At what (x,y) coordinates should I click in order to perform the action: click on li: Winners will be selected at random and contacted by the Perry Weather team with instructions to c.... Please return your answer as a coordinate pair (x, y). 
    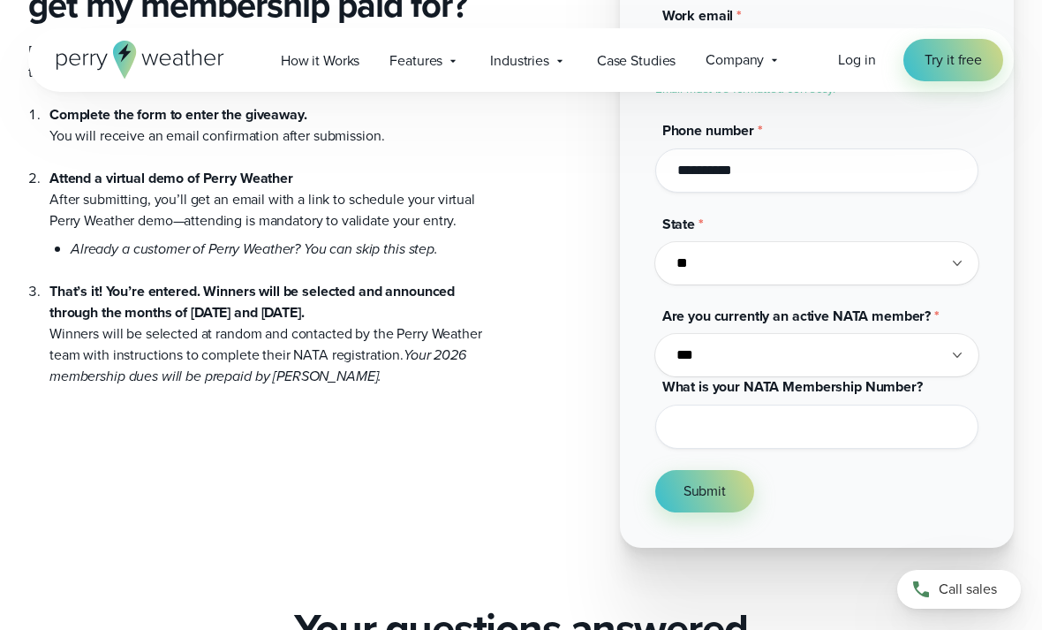
    Looking at the image, I should click on (278, 323).